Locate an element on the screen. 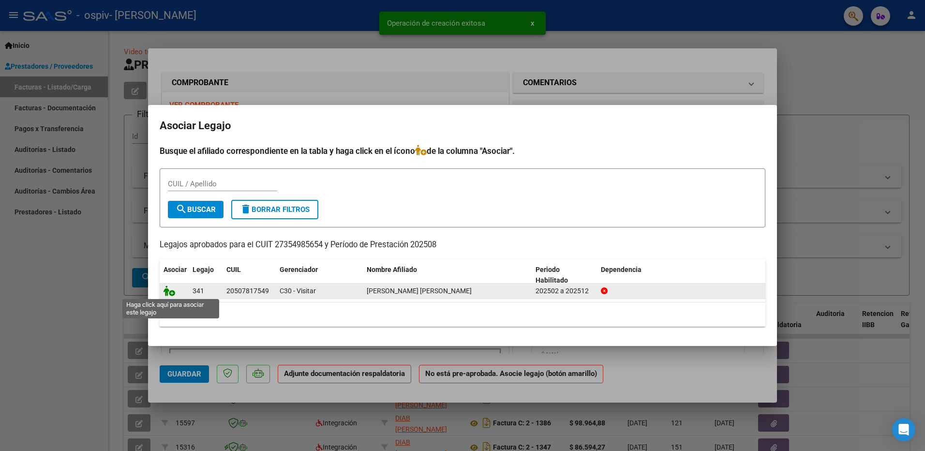  div: Open Intercom Messenger is located at coordinates (904, 430).